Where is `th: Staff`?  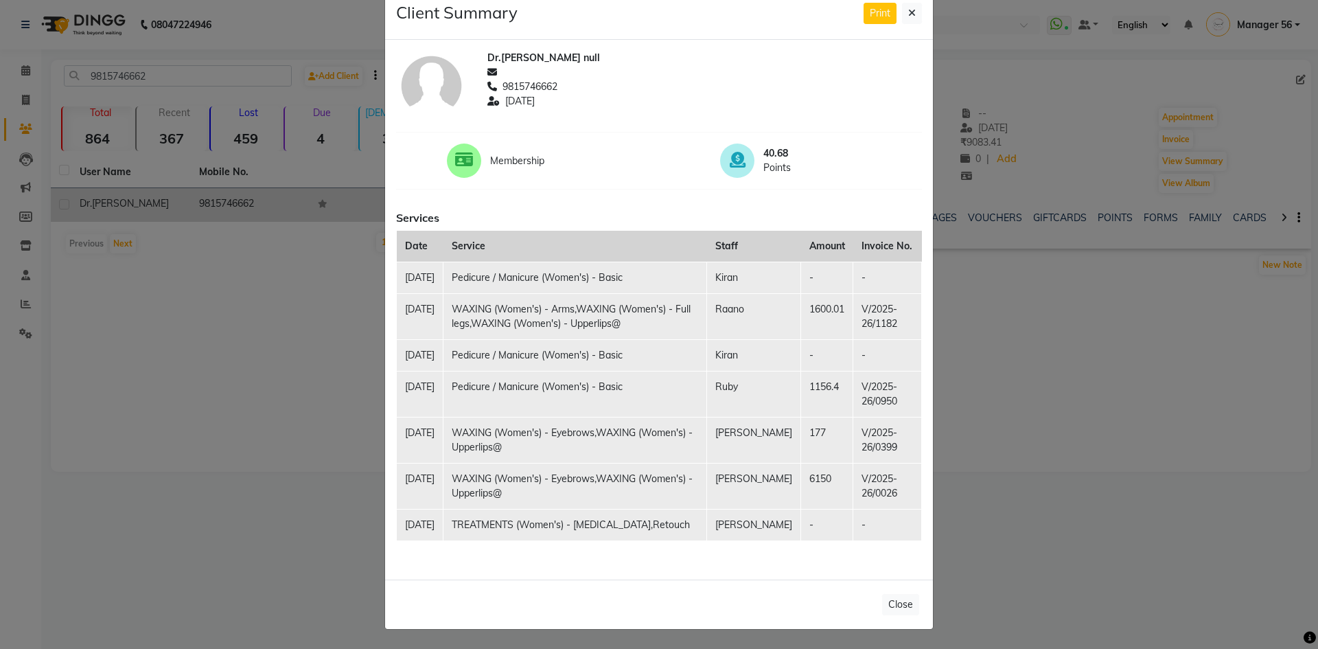
th: Staff is located at coordinates (754, 247).